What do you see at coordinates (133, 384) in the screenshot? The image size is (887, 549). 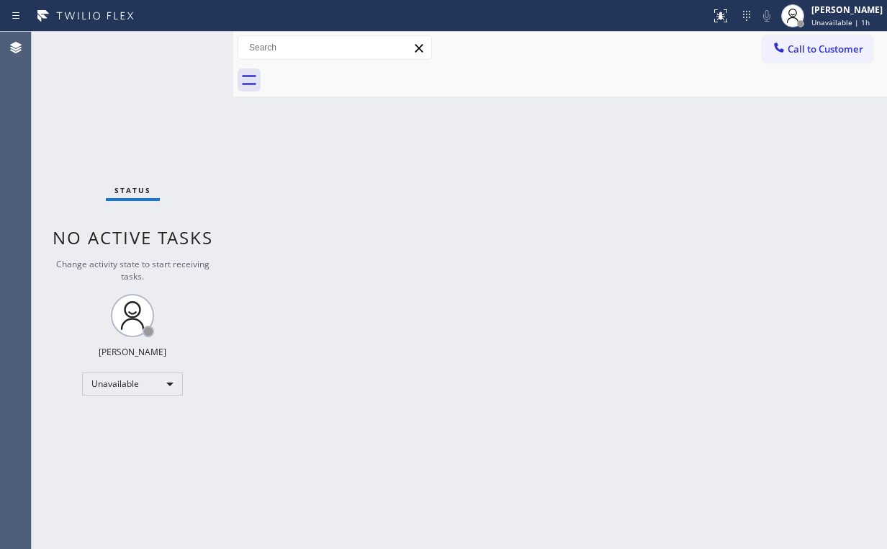 I see `div: Unavailable` at bounding box center [133, 384].